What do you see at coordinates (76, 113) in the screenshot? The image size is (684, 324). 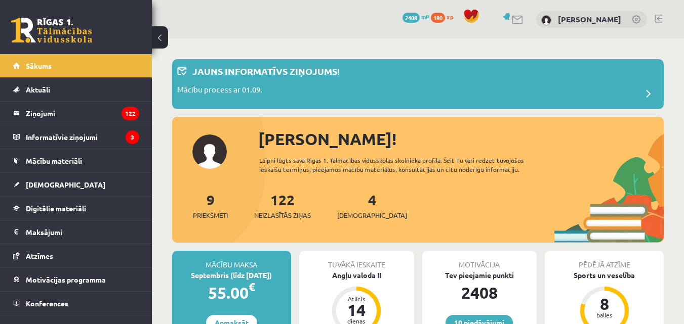 I see `a: Ziņojumi122` at bounding box center [76, 113].